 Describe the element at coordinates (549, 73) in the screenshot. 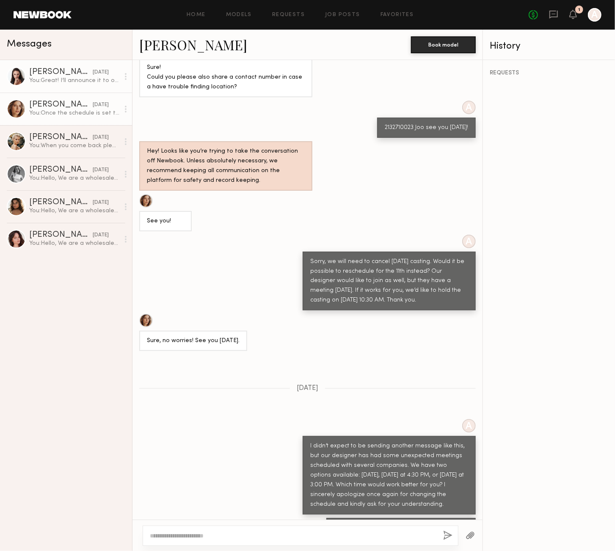

I see `div: REQUESTS` at that location.